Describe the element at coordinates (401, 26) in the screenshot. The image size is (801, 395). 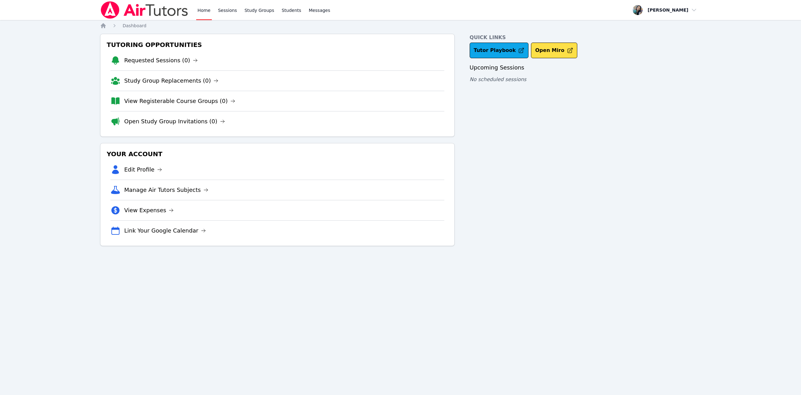
I see `nav: Breadcrumb` at that location.